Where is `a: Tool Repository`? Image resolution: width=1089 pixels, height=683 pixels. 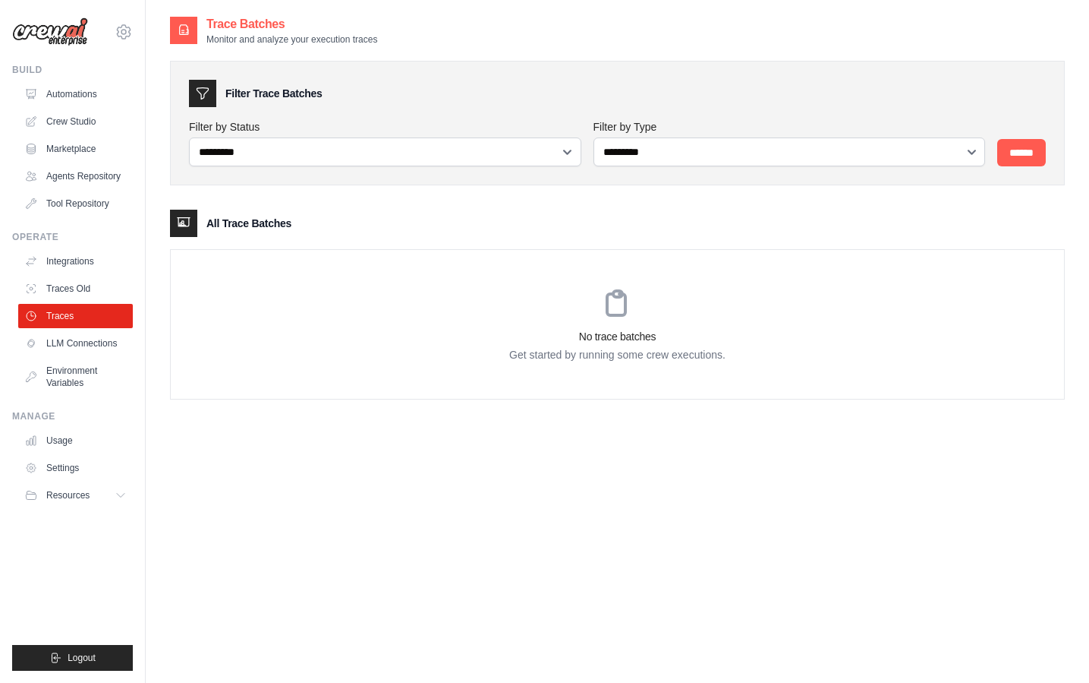
a: Tool Repository is located at coordinates (75, 203).